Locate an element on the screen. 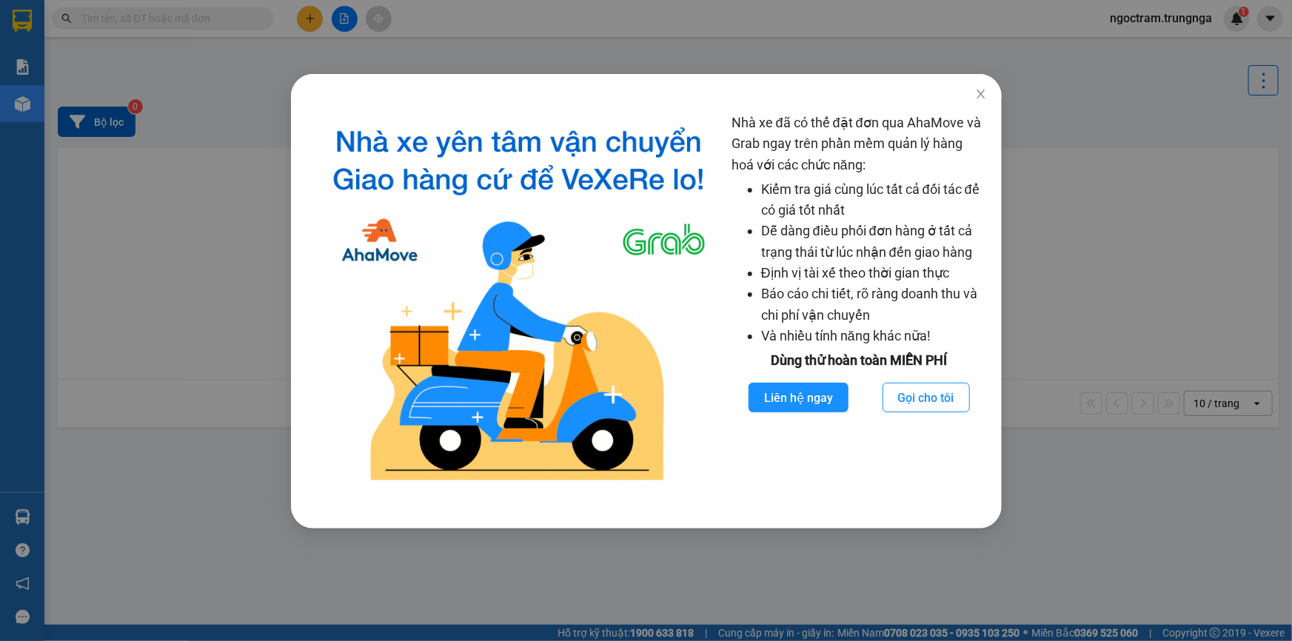  div: Nhà xe đã có thể đặt đơn qua AhaMove và Grab ngay trên phần mềm quản lý hàng hoá với các chức năng: is located at coordinates (858, 302).